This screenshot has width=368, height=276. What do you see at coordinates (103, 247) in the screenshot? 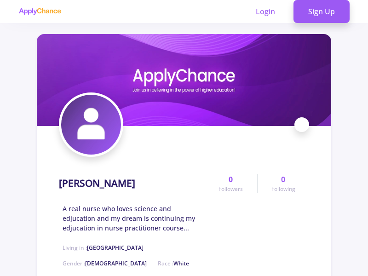
I see `span: Living in :` at bounding box center [103, 247].